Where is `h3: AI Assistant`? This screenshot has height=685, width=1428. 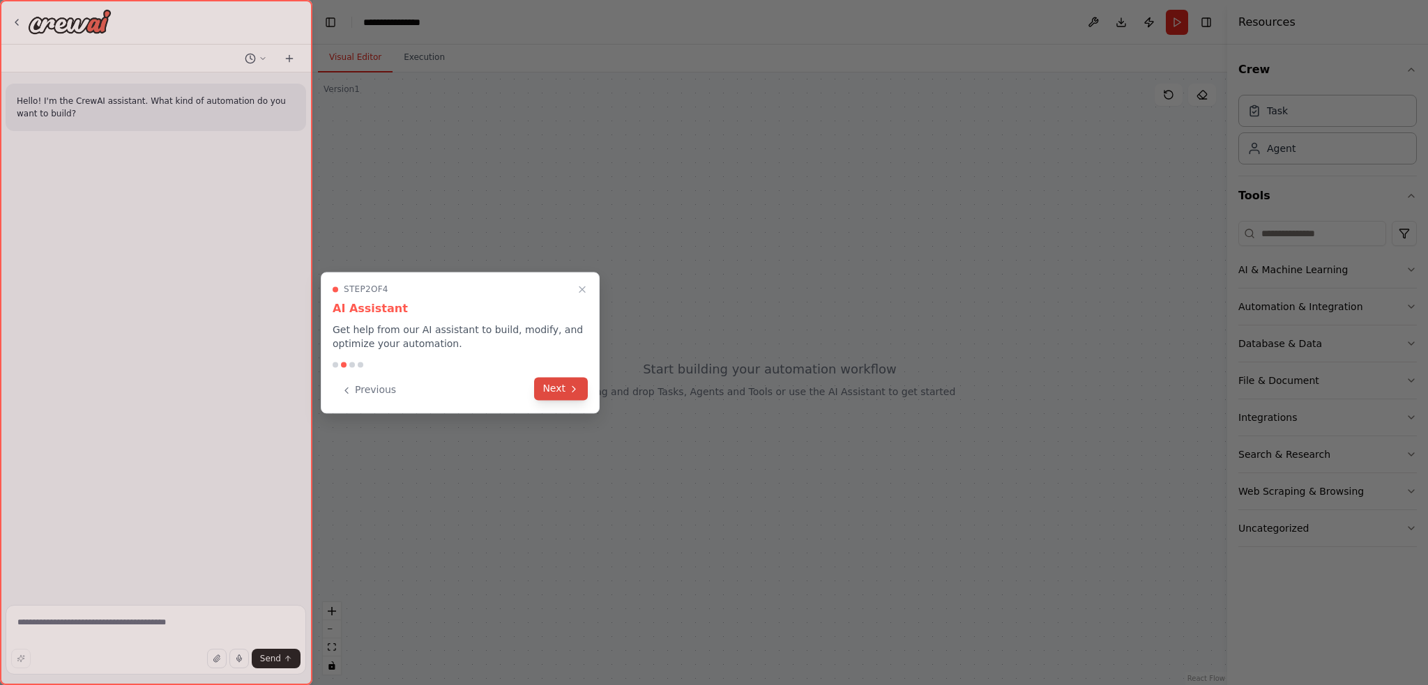 h3: AI Assistant is located at coordinates (460, 309).